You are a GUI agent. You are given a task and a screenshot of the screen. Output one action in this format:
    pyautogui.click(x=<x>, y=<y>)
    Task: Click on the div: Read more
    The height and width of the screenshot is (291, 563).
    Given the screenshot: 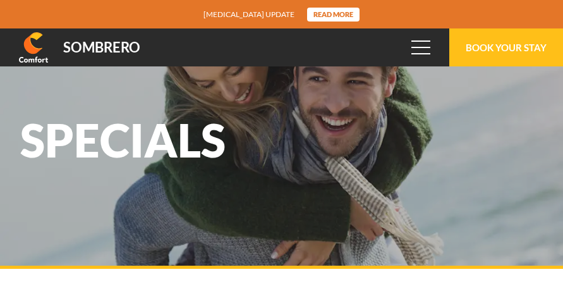 What is the action you would take?
    pyautogui.click(x=333, y=15)
    